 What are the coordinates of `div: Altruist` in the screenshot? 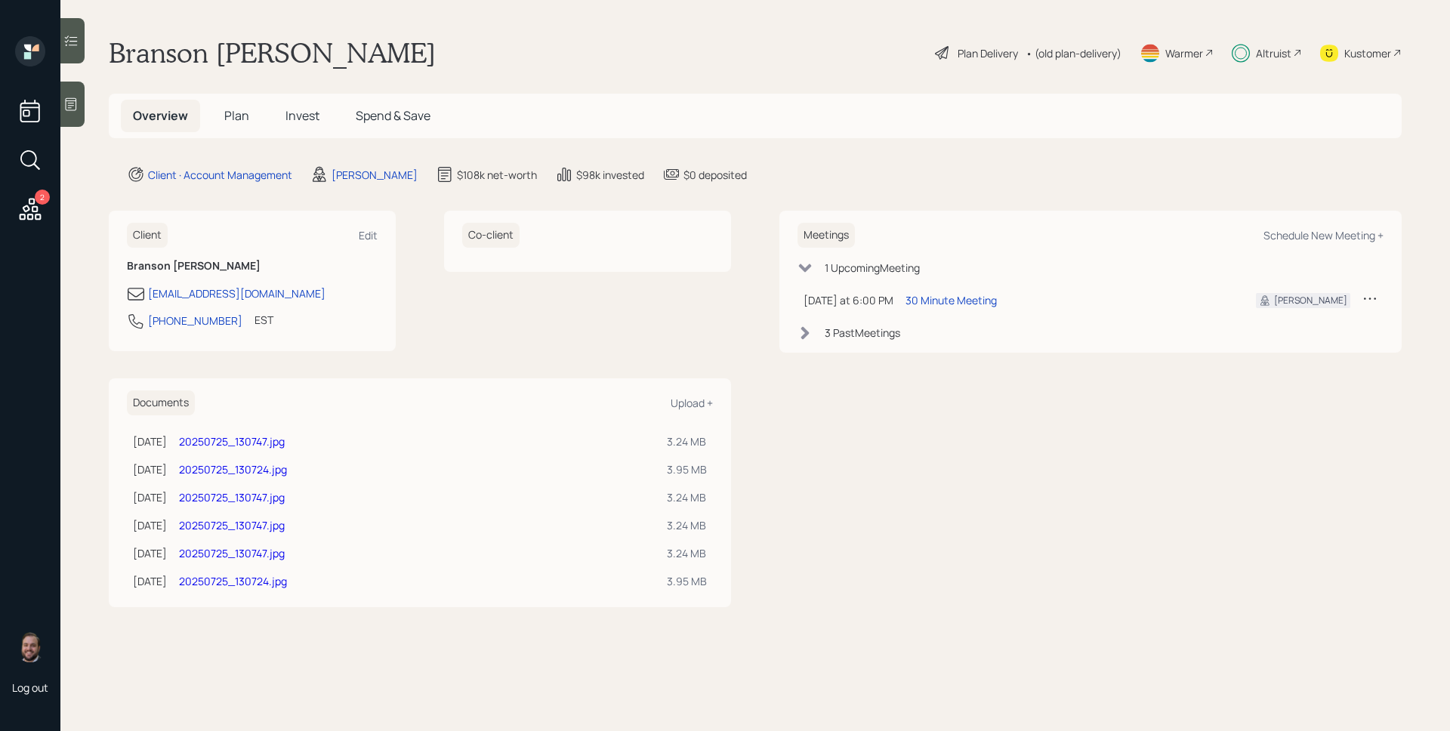 It's located at (1274, 53).